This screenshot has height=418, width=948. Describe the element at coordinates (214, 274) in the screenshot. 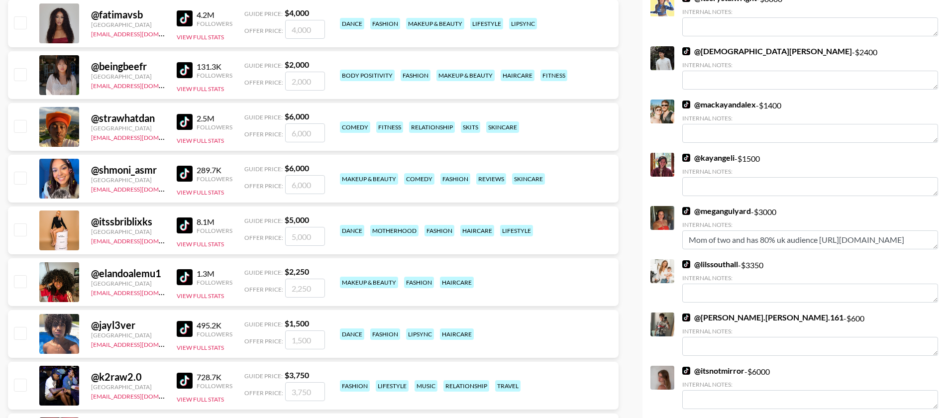

I see `div: 1.3M` at that location.